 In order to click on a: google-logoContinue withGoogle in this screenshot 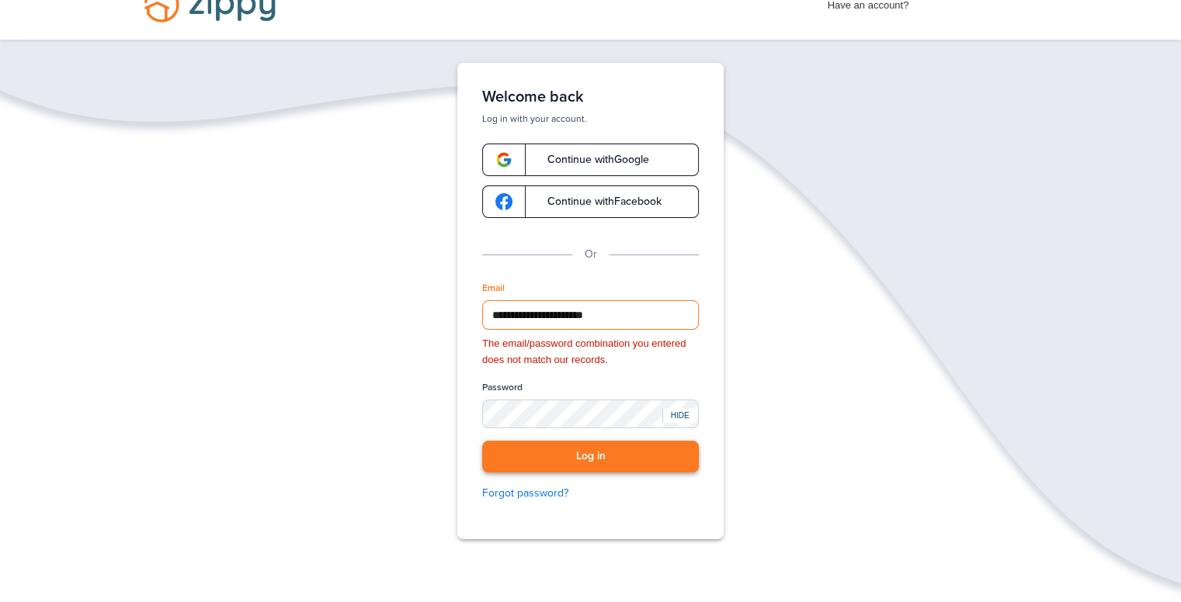, I will do `click(590, 160)`.